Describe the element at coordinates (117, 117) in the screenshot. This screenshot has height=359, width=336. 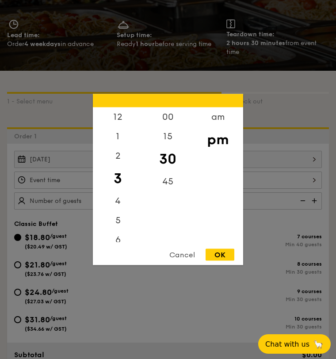
I see `div: 12` at that location.